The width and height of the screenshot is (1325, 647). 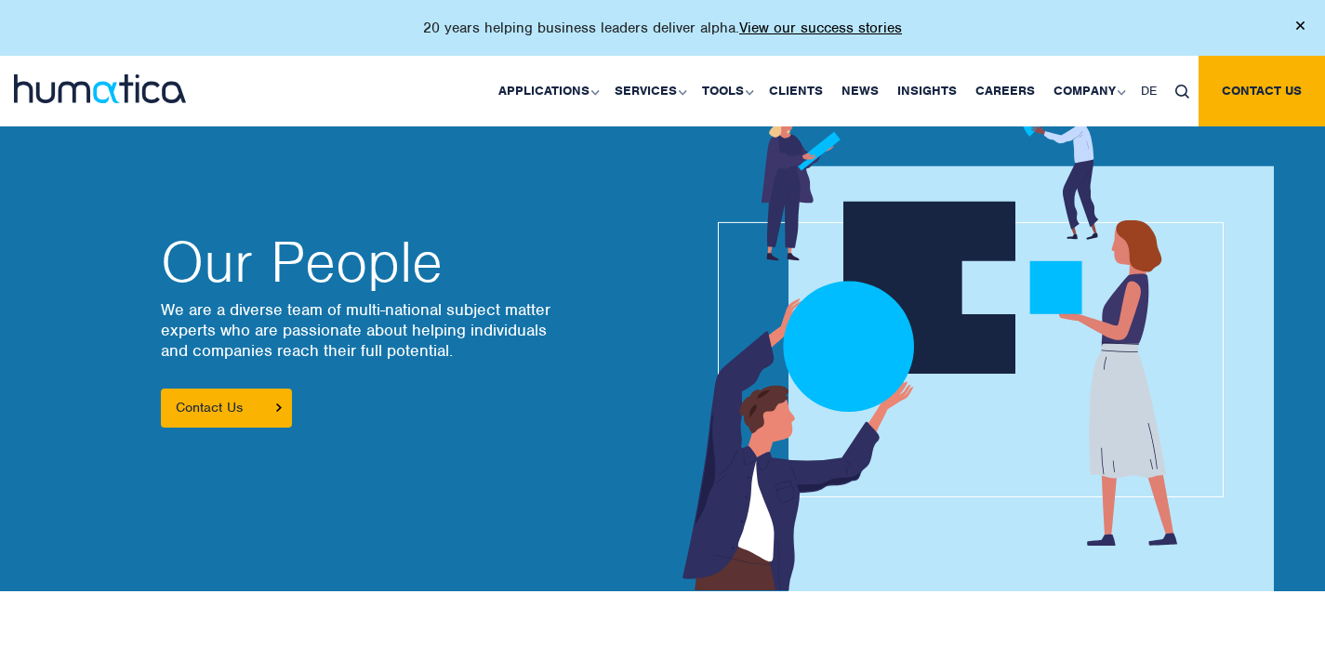 What do you see at coordinates (820, 28) in the screenshot?
I see `a: View our success stories` at bounding box center [820, 28].